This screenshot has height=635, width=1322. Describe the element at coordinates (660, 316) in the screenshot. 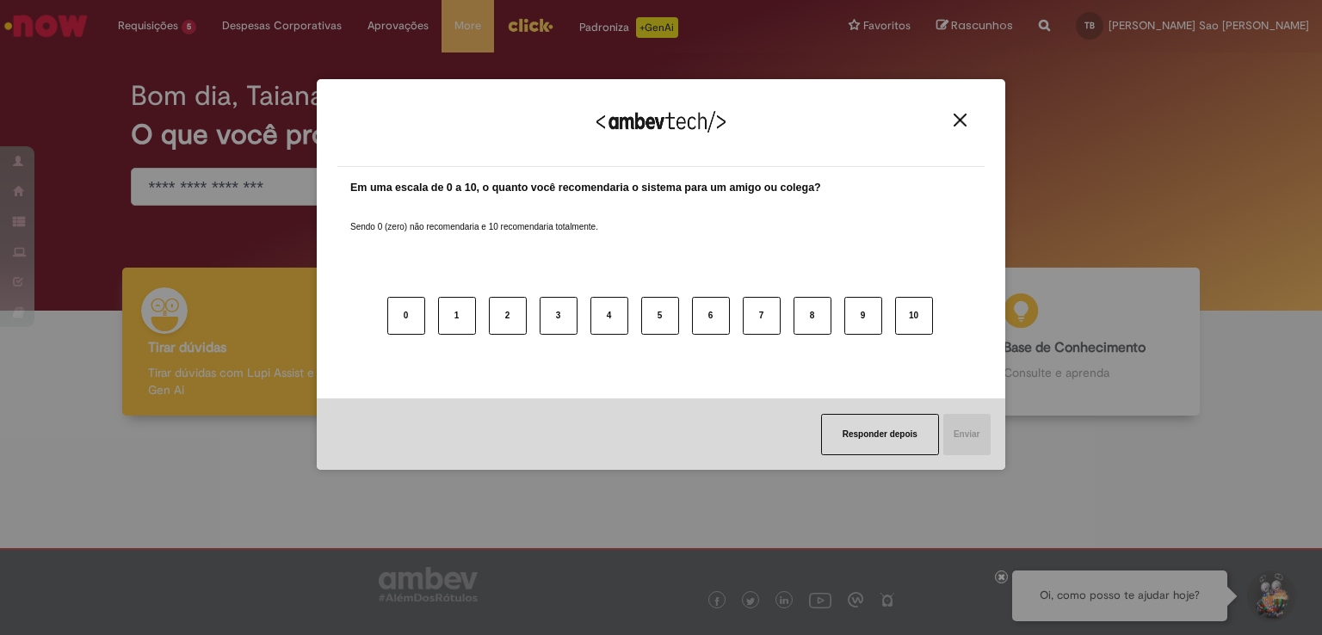

I see `button: 5` at that location.